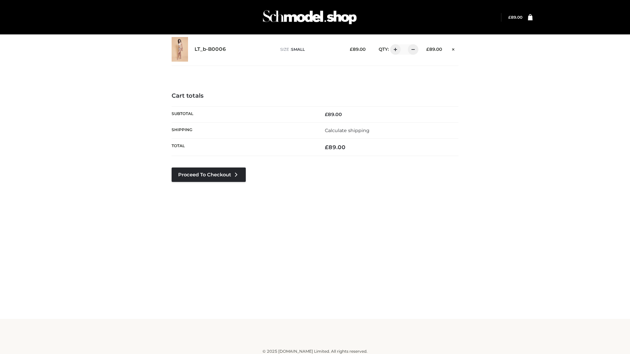 The height and width of the screenshot is (354, 630). I want to click on div: QTY:, so click(394, 50).